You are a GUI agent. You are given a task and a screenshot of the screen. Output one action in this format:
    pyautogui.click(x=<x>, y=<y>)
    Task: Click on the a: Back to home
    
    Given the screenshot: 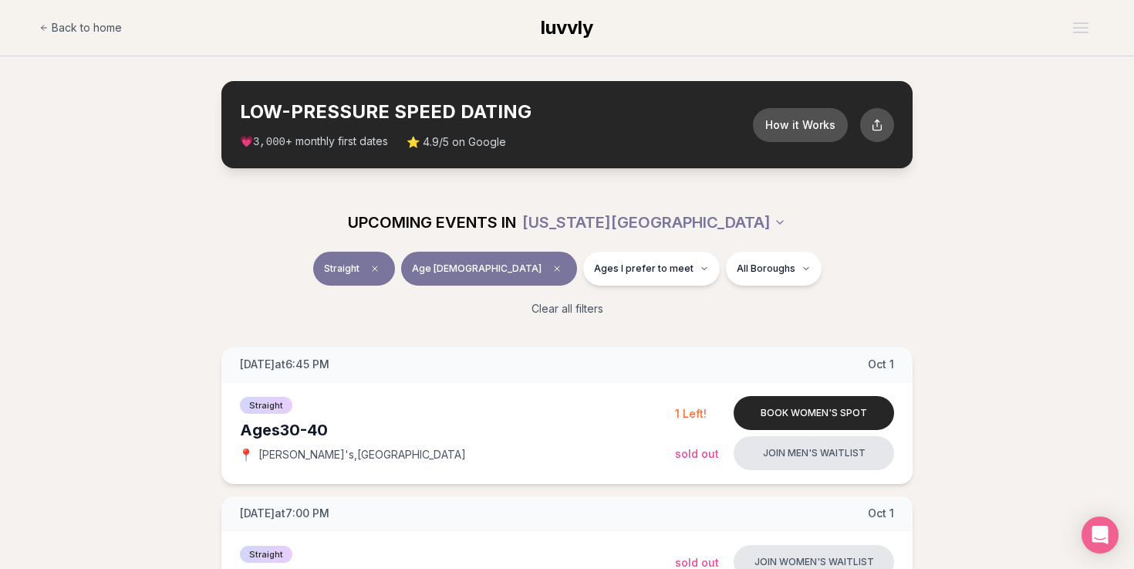 What is the action you would take?
    pyautogui.click(x=80, y=28)
    